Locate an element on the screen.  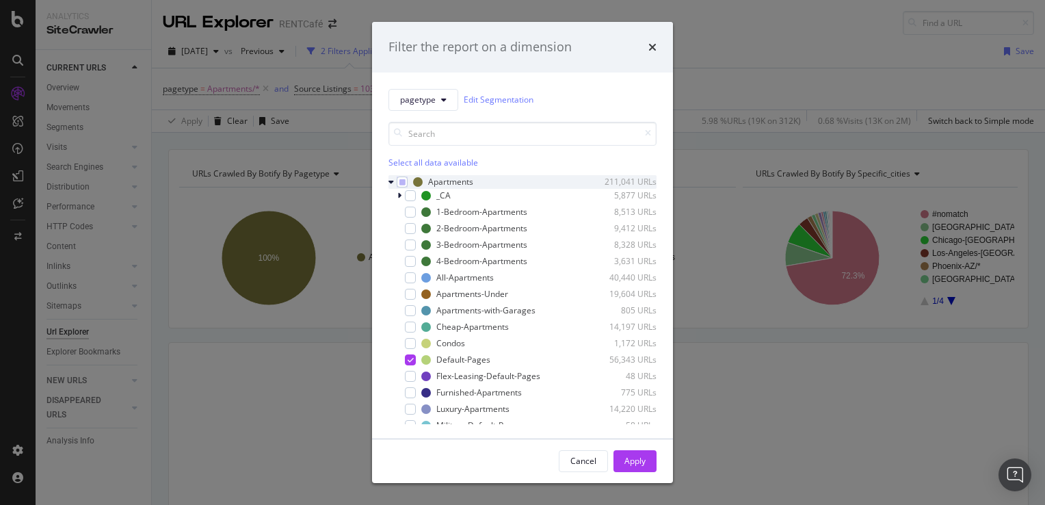
div: 19,604 URLs is located at coordinates (623, 293).